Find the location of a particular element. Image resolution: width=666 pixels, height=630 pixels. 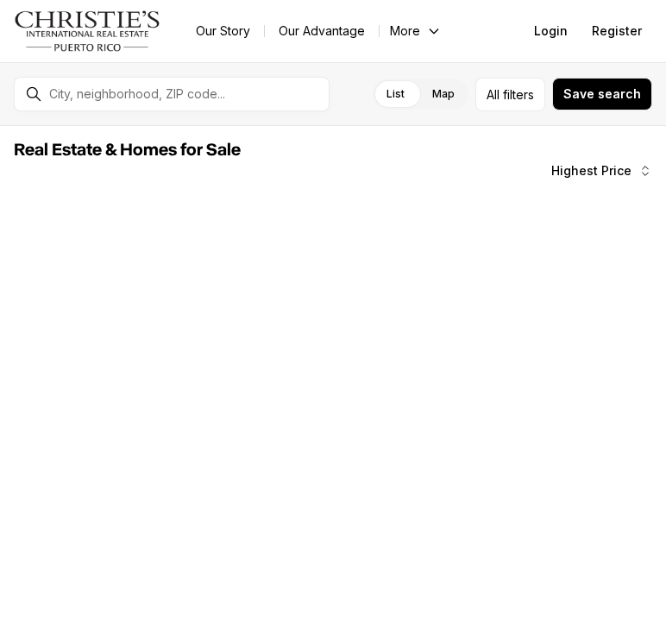

button: Save search is located at coordinates (602, 94).